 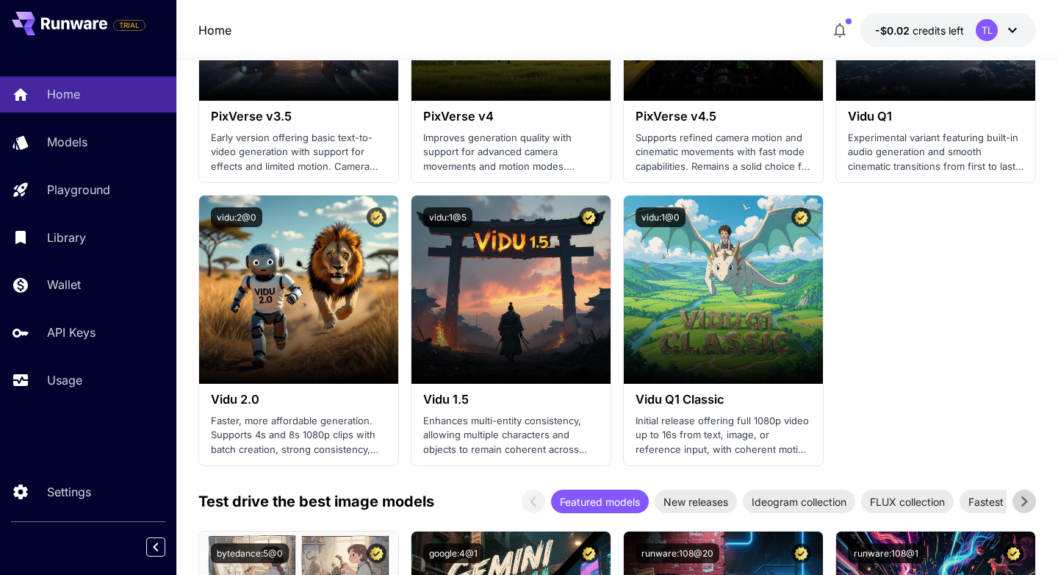 What do you see at coordinates (69, 492) in the screenshot?
I see `p: Settings` at bounding box center [69, 492].